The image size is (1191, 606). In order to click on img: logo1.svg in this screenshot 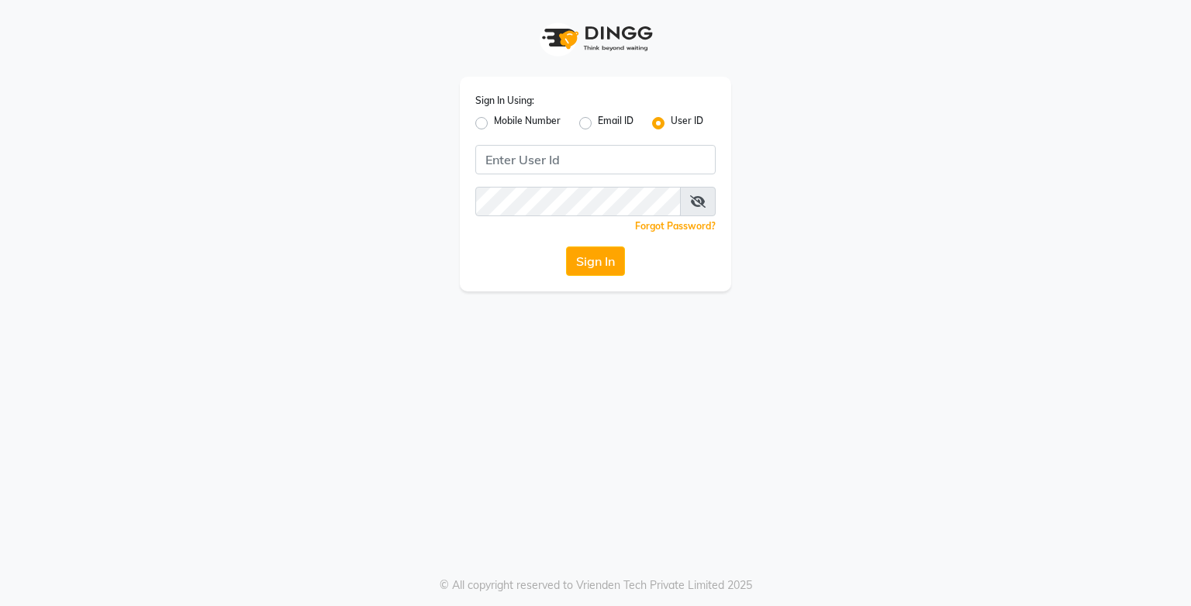, I will do `click(596, 38)`.